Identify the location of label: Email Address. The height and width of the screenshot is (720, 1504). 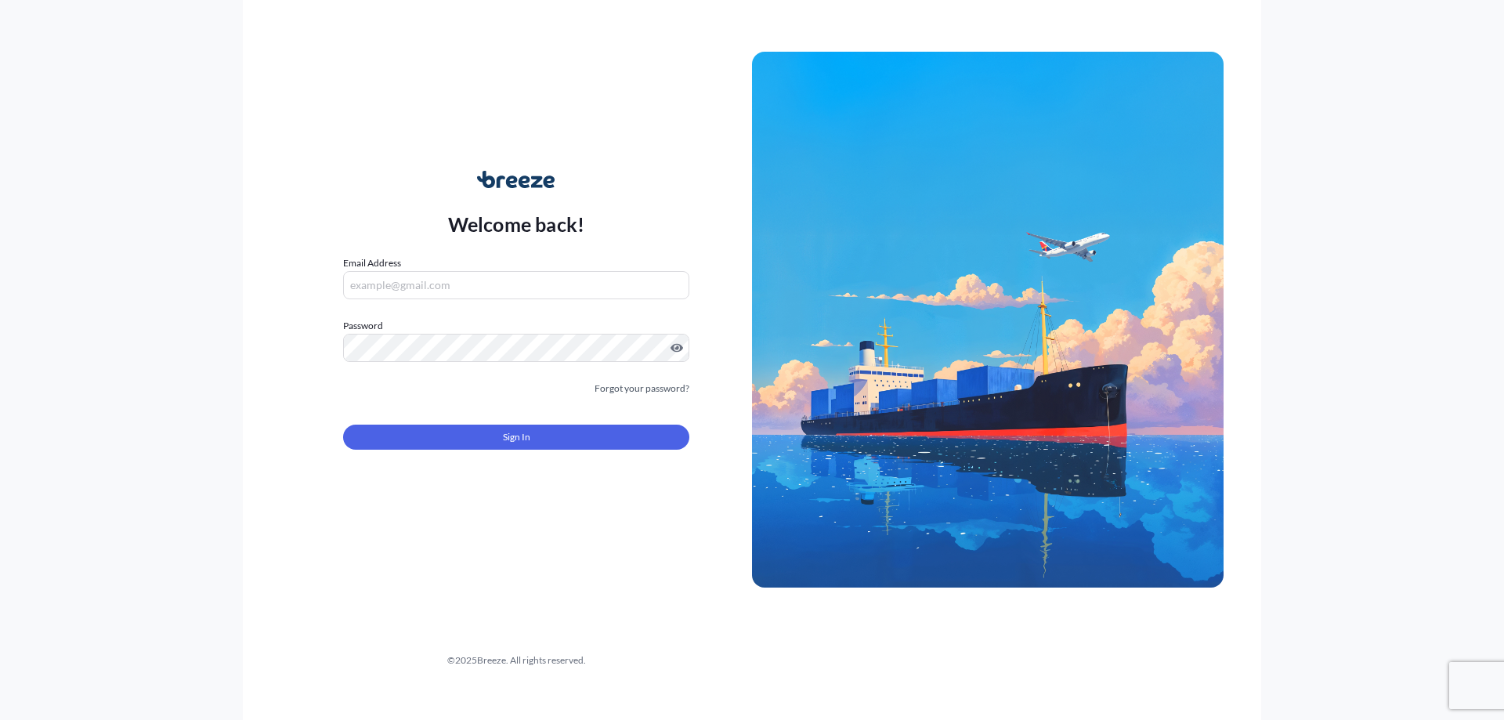
(372, 263).